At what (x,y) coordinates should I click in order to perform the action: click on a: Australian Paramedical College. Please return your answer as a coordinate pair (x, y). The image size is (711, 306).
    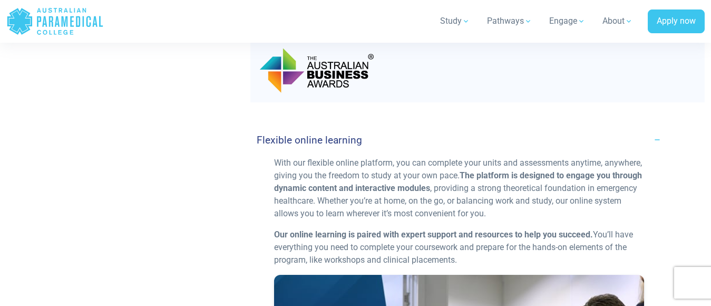
    Looking at the image, I should click on (55, 21).